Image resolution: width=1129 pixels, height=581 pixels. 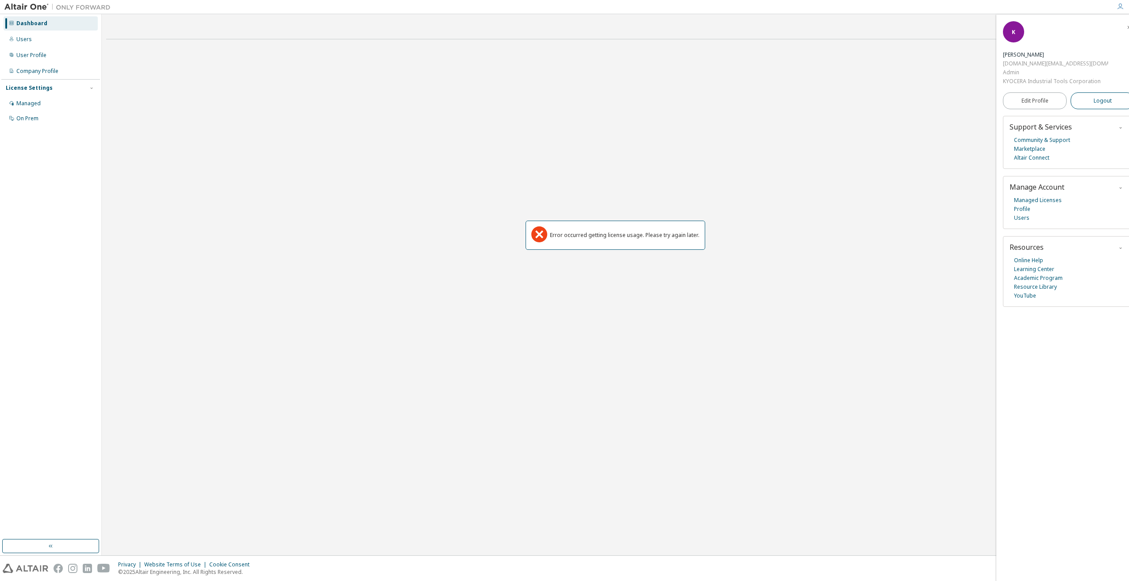 I want to click on img: linkedin.svg, so click(x=87, y=569).